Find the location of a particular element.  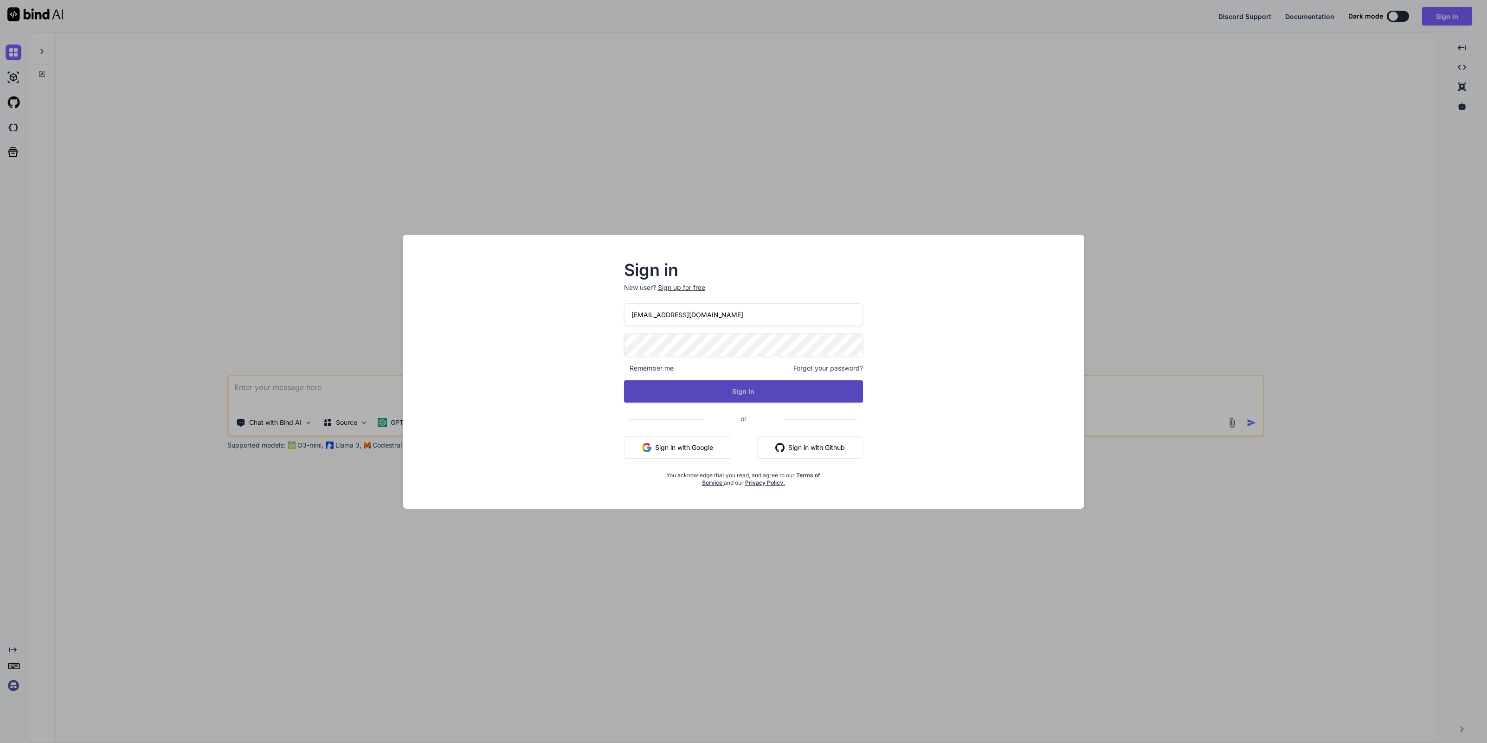

a: Terms of Service is located at coordinates (761, 479).